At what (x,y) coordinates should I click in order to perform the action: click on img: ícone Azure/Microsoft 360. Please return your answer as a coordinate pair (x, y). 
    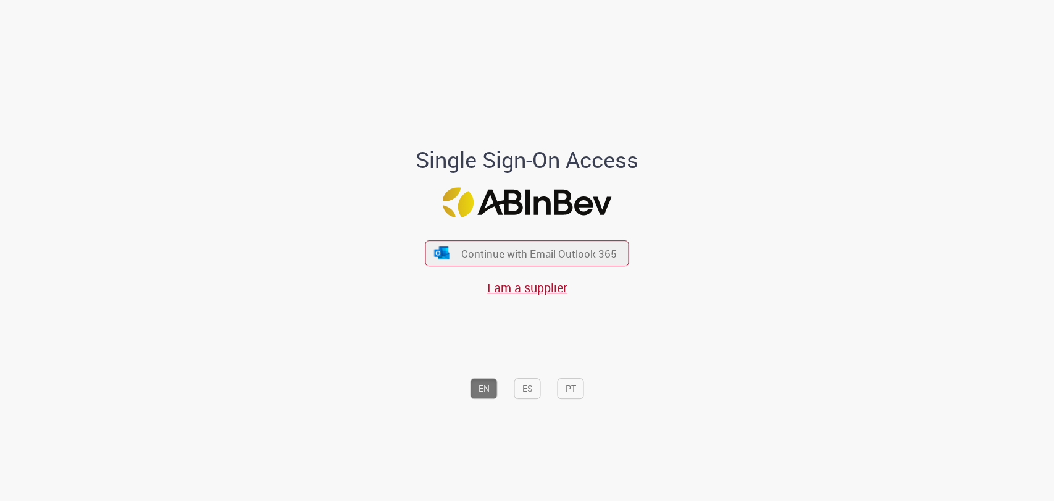
    Looking at the image, I should click on (441, 253).